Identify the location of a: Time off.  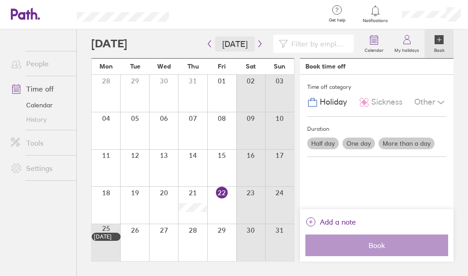
(40, 89).